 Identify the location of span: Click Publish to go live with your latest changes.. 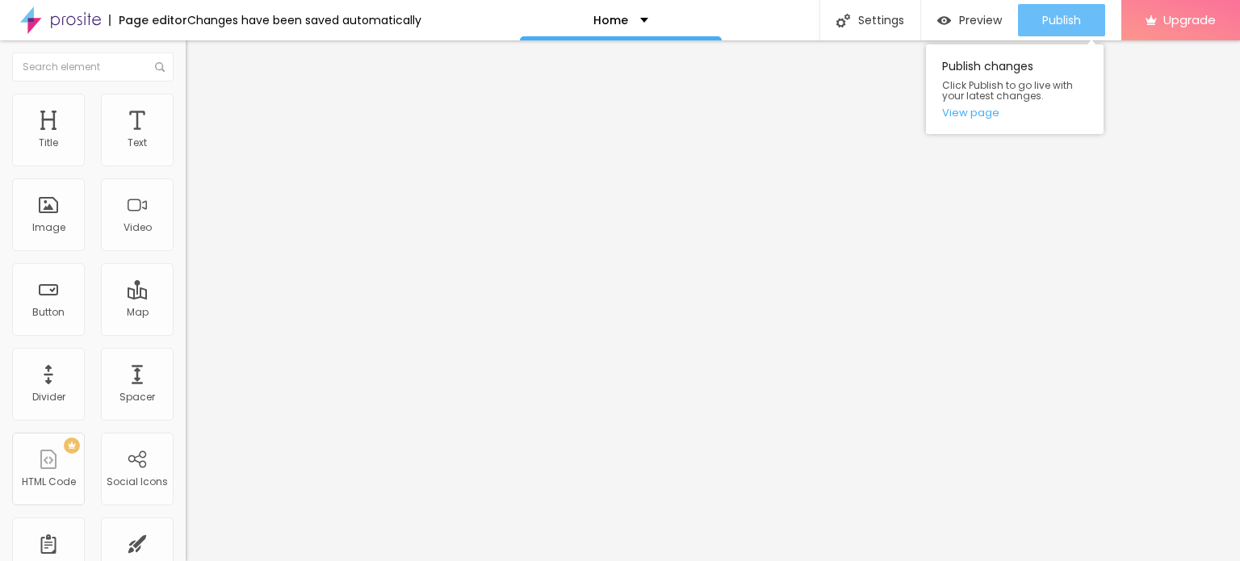
(1014, 90).